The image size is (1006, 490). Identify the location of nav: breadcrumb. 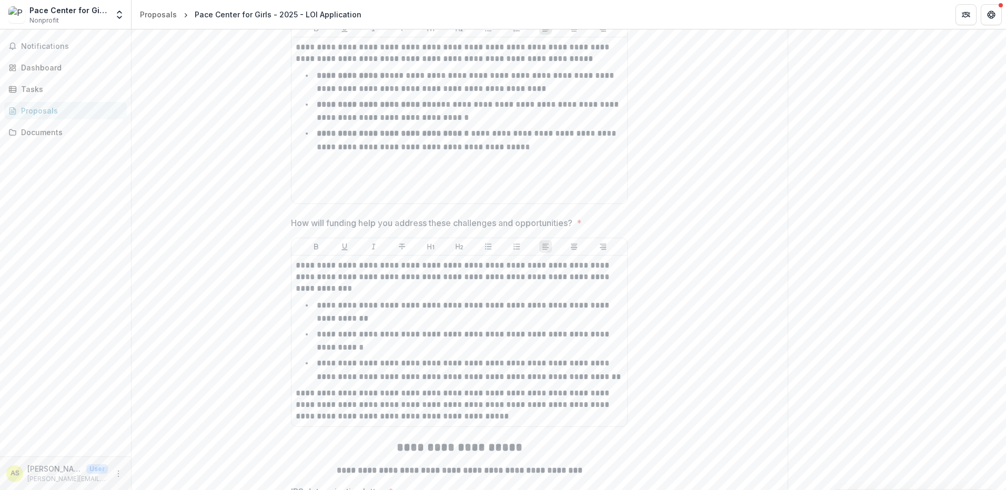
(251, 14).